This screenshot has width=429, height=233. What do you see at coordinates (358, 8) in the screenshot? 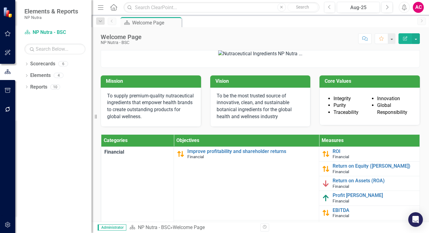
I see `div: Aug-25` at bounding box center [358, 8].